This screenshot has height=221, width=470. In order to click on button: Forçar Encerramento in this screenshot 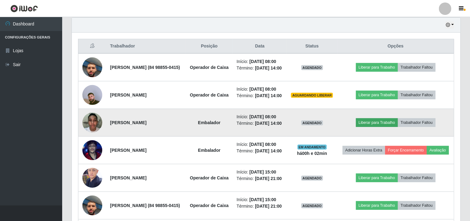, I will do `click(406, 150)`.